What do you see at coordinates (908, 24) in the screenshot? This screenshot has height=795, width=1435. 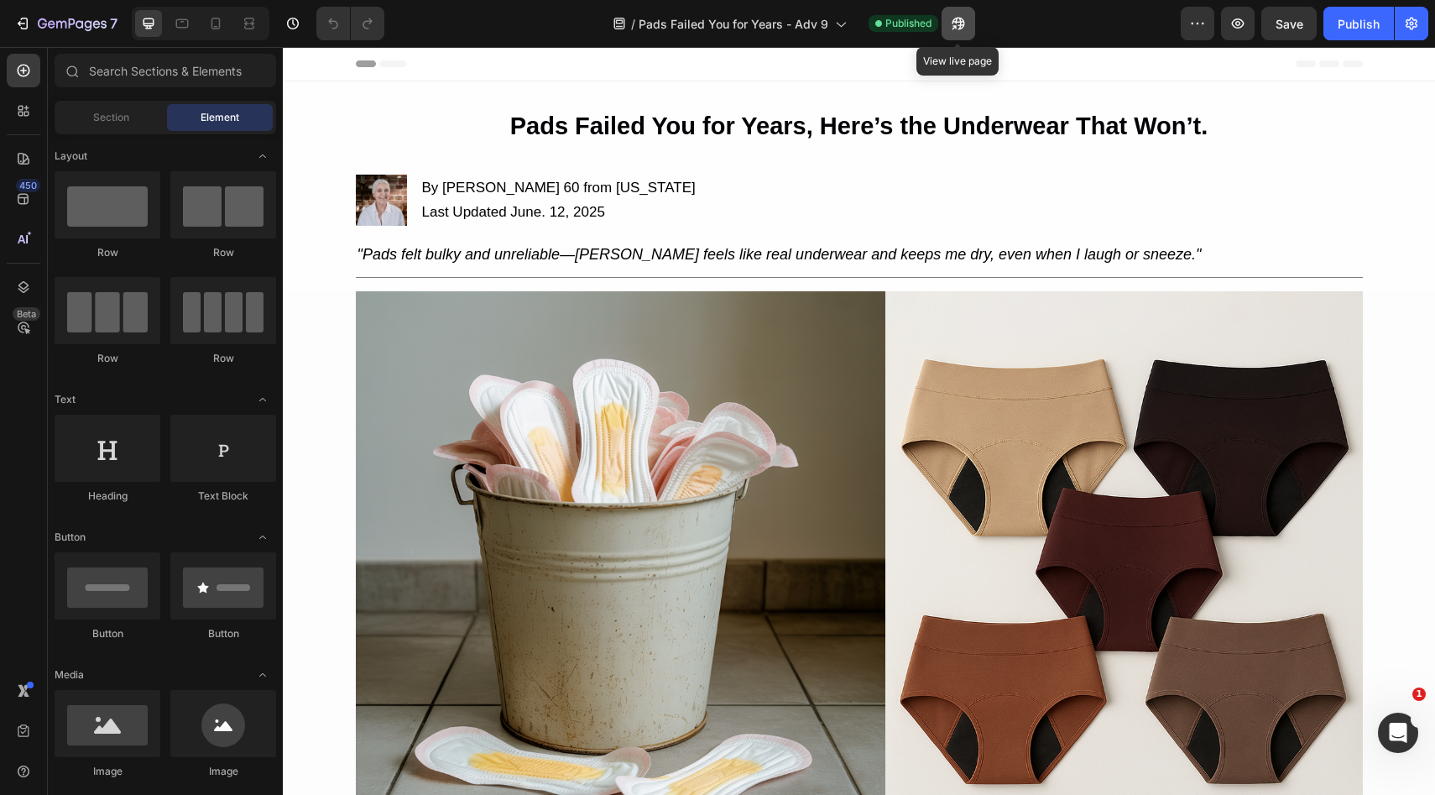 I see `span: Published` at bounding box center [908, 24].